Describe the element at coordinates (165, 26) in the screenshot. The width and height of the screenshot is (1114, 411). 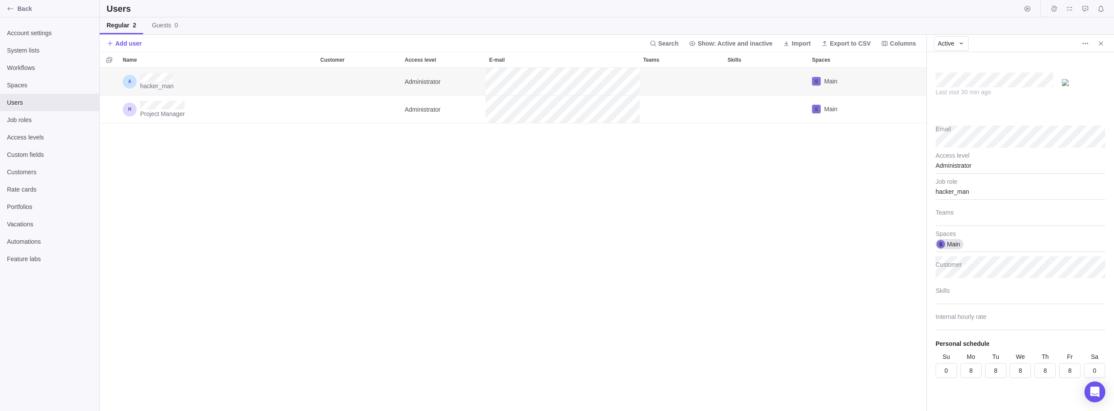
I see `a: Guests0` at that location.